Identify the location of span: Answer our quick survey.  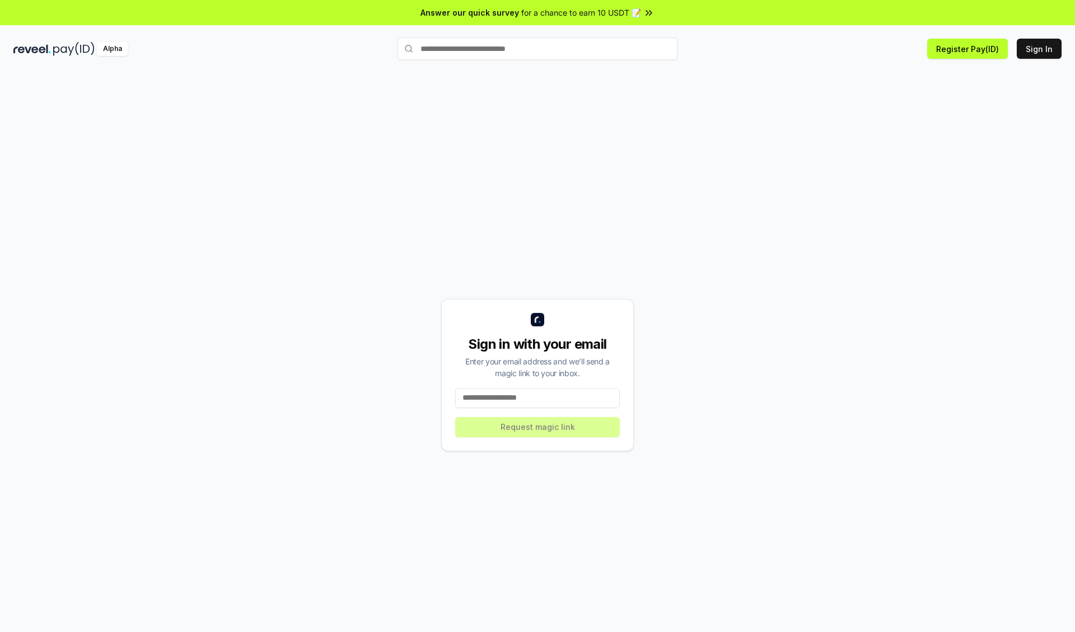
(470, 12).